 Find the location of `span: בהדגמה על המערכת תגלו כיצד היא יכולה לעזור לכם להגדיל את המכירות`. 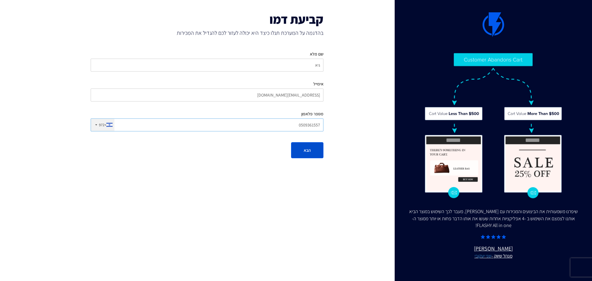

span: בהדגמה על המערכת תגלו כיצד היא יכולה לעזור לכם להגדיל את המכירות is located at coordinates (207, 33).